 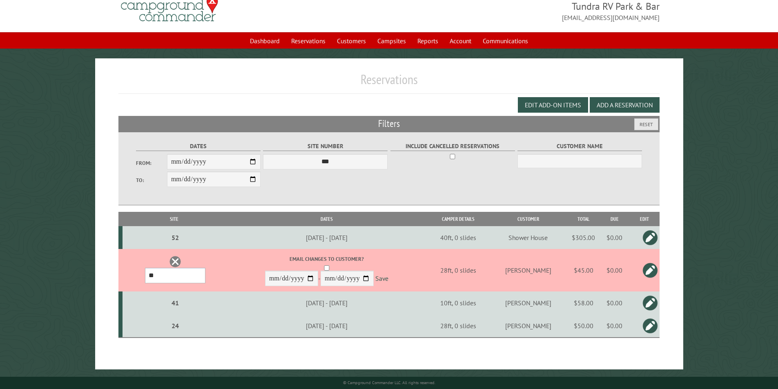 What do you see at coordinates (528, 219) in the screenshot?
I see `th: Customer` at bounding box center [528, 219].